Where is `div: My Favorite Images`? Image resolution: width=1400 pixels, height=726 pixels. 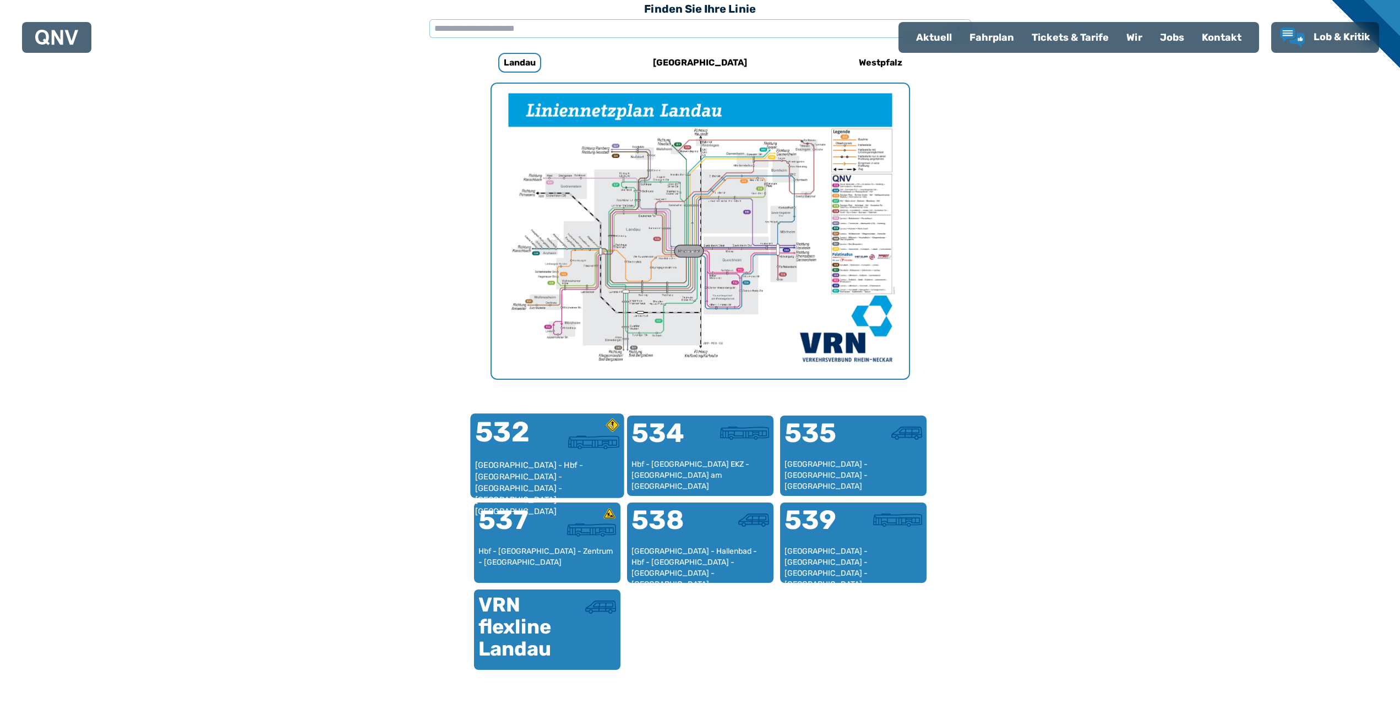 div: My Favorite Images is located at coordinates (701, 231).